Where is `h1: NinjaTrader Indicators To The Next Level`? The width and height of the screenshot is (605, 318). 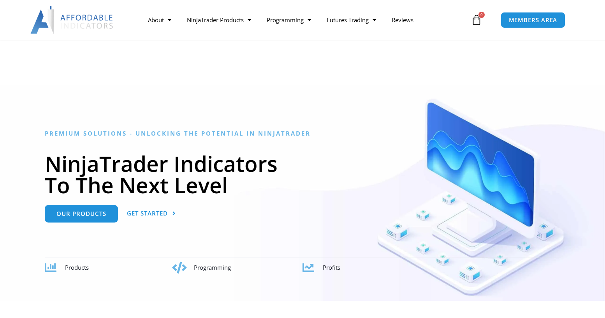 h1: NinjaTrader Indicators To The Next Level is located at coordinates (303, 174).